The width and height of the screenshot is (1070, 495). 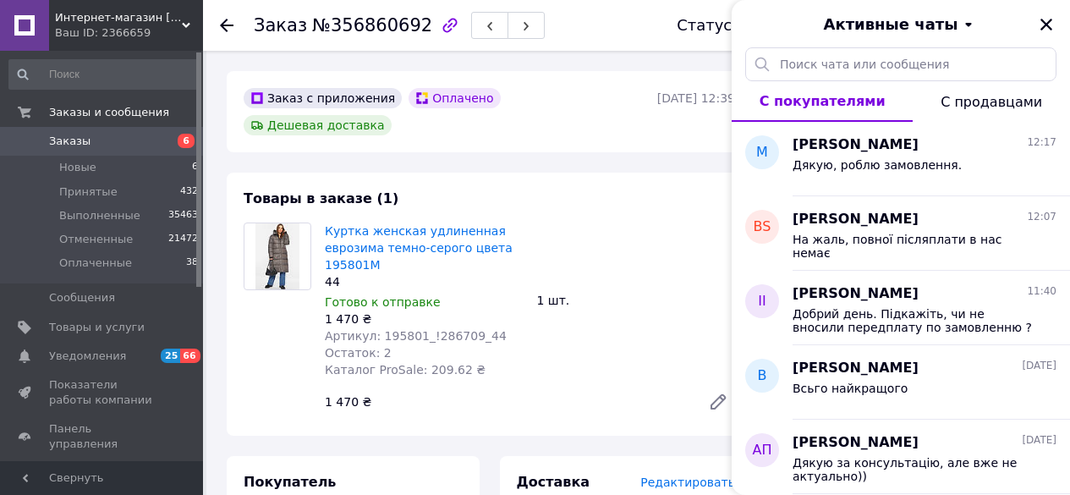 What do you see at coordinates (96, 263) in the screenshot?
I see `span: Оплаченные` at bounding box center [96, 263].